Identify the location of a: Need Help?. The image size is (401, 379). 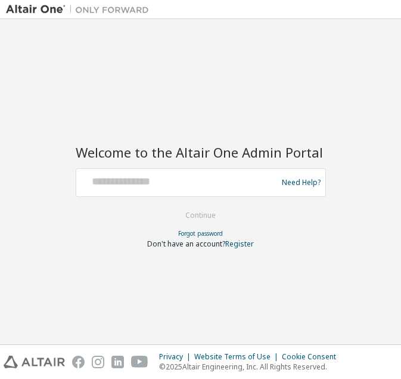
(301, 182).